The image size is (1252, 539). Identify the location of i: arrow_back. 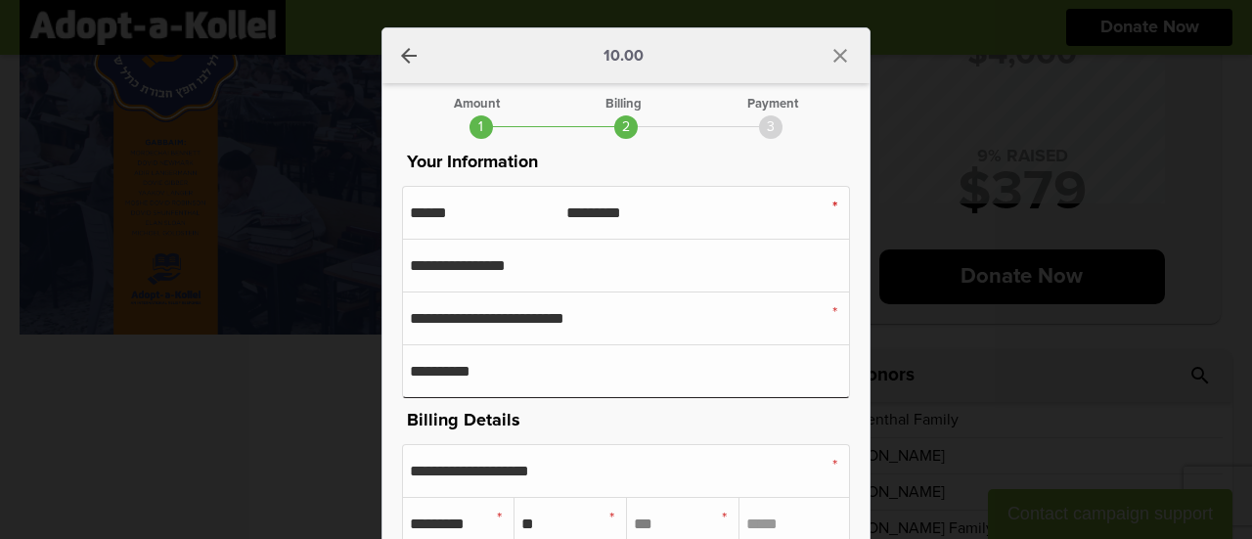
(409, 56).